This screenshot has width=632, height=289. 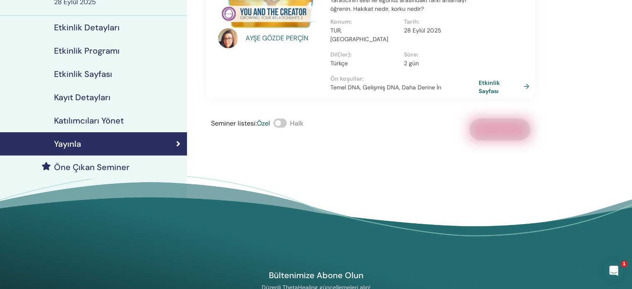 What do you see at coordinates (297, 38) in the screenshot?
I see `font: PERÇİN` at bounding box center [297, 38].